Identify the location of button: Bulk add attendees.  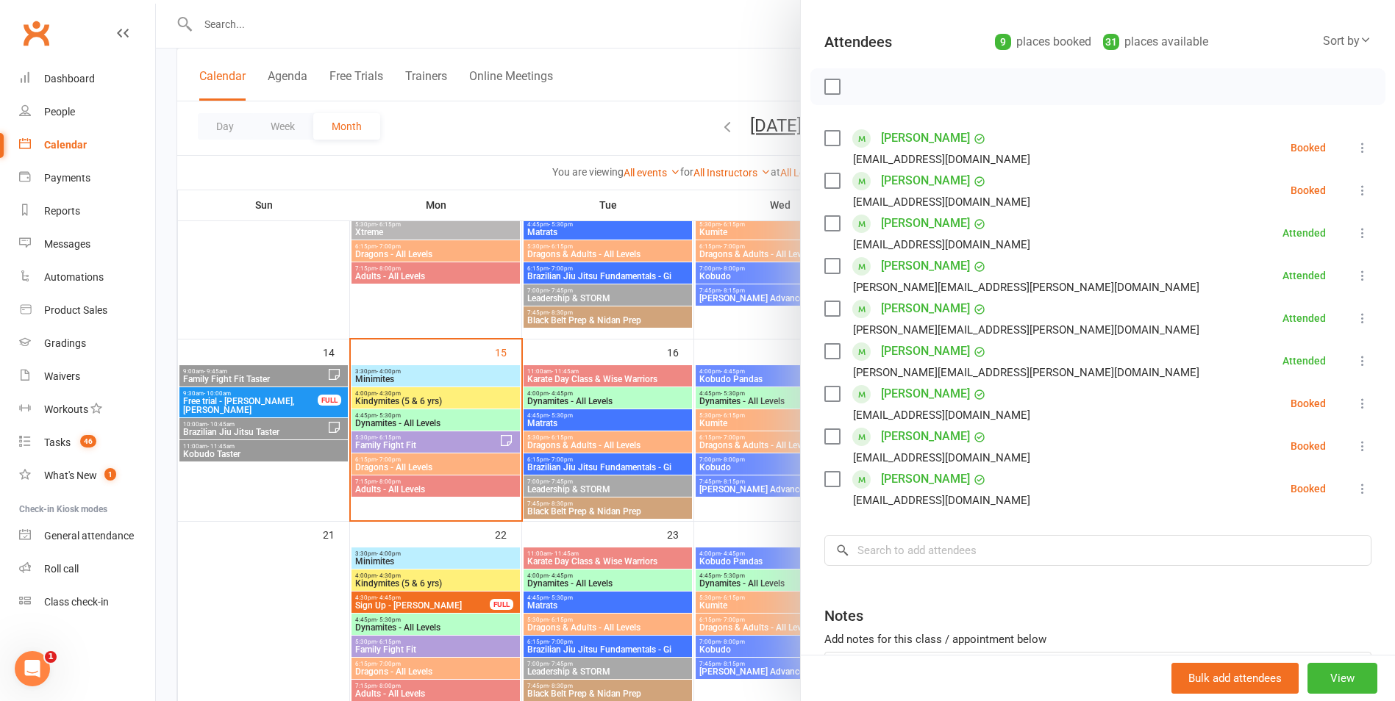
(1235, 679).